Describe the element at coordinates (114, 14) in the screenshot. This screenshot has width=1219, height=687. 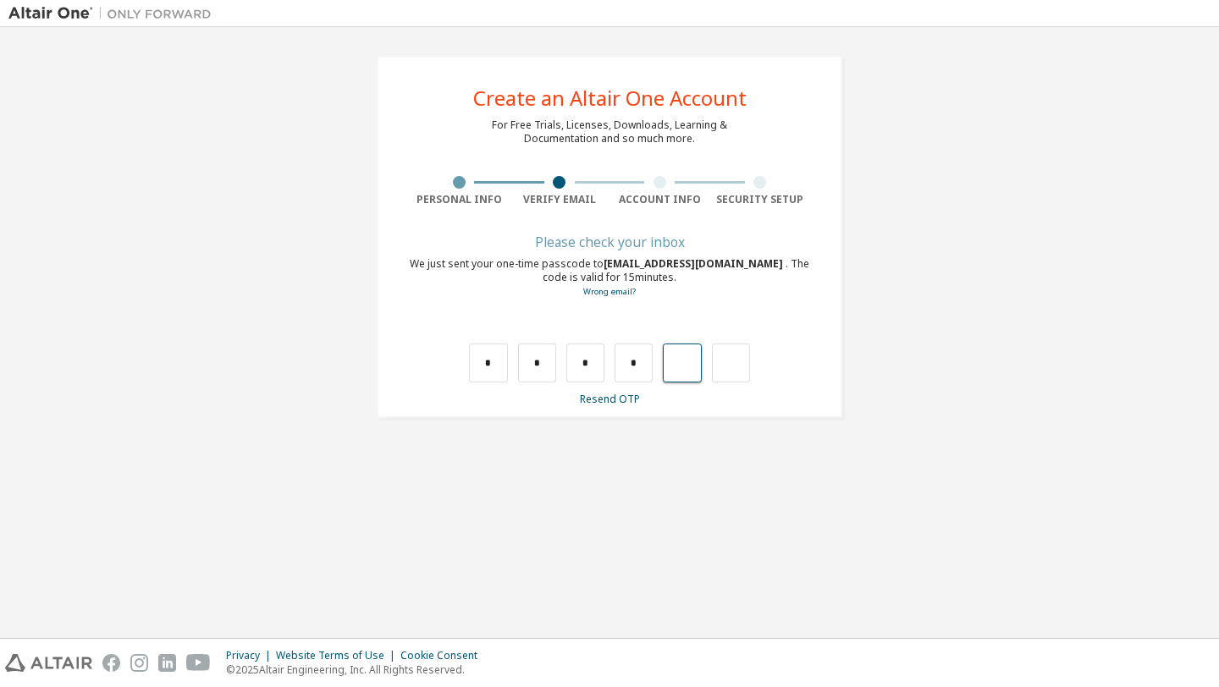
I see `img: Altair One` at that location.